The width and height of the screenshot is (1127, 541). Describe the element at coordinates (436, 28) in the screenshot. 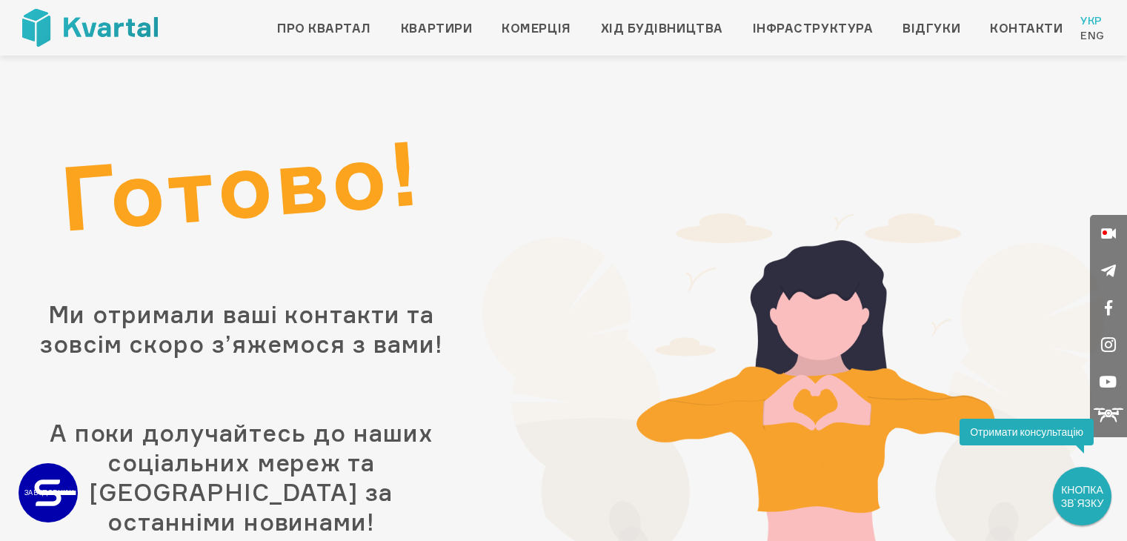

I see `a: Квартири` at that location.